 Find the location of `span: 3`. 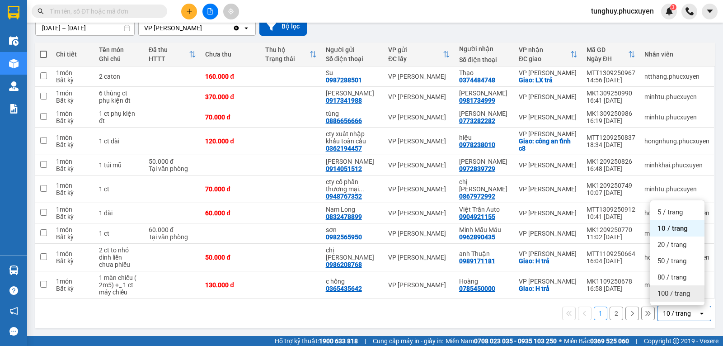

span: 3 is located at coordinates (673, 7).